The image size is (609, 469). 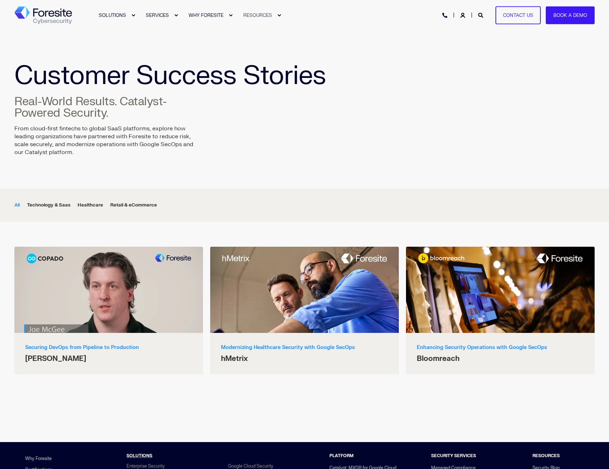 What do you see at coordinates (133, 15) in the screenshot?
I see `div: Expand SOLUTIONS` at bounding box center [133, 15].